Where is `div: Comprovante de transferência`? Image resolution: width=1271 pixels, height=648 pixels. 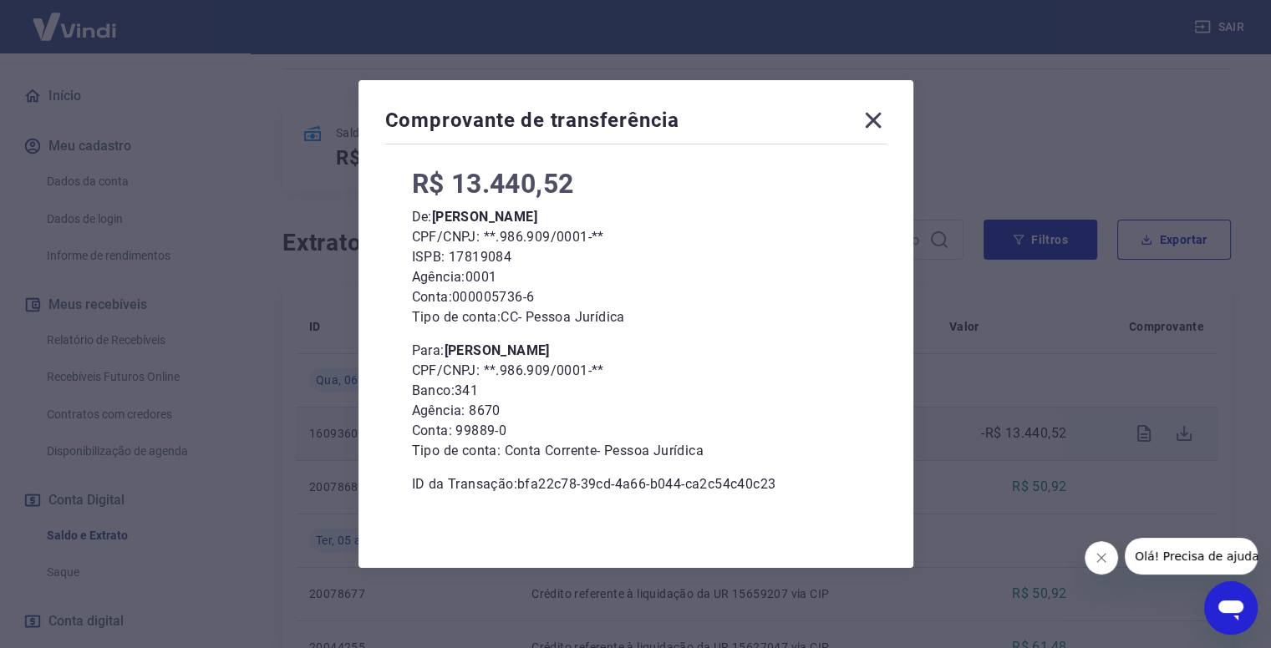 div: Comprovante de transferência is located at coordinates (636, 124).